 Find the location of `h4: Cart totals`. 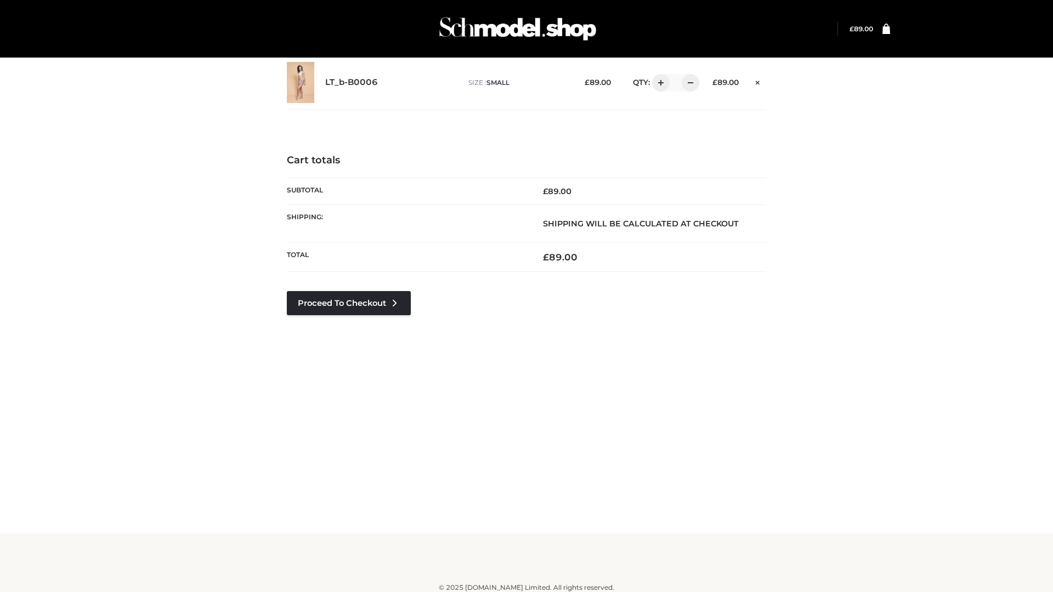

h4: Cart totals is located at coordinates (526, 161).